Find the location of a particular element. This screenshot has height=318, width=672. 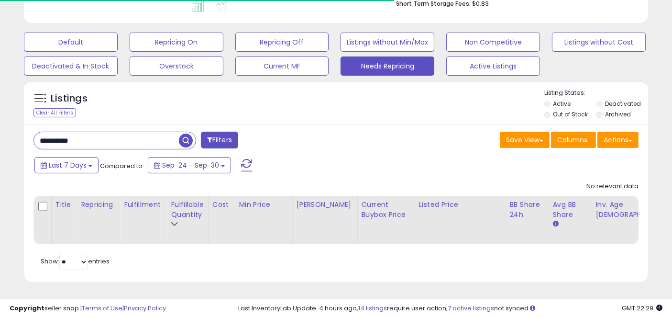

div: Clear All Filters is located at coordinates (55, 112).